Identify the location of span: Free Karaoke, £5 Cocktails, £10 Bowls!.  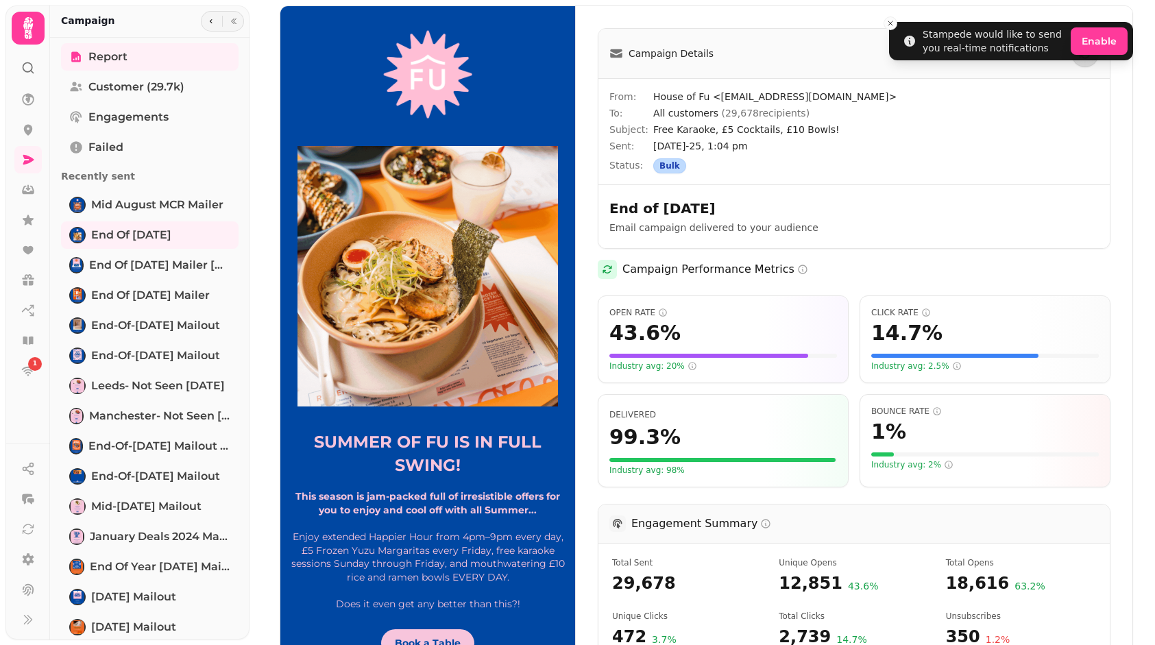
(876, 130).